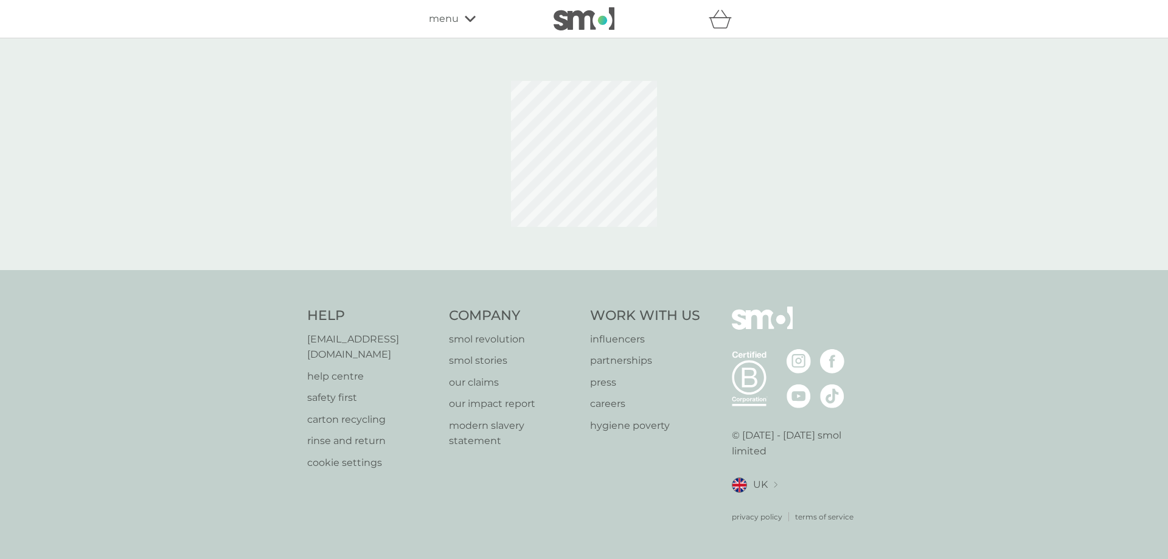  What do you see at coordinates (825, 517) in the screenshot?
I see `a: terms of service` at bounding box center [825, 517].